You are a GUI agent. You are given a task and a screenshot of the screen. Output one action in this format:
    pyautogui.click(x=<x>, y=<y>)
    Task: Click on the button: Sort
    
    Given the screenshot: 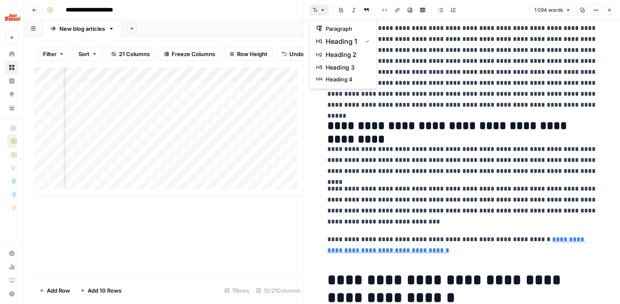 What is the action you would take?
    pyautogui.click(x=88, y=54)
    